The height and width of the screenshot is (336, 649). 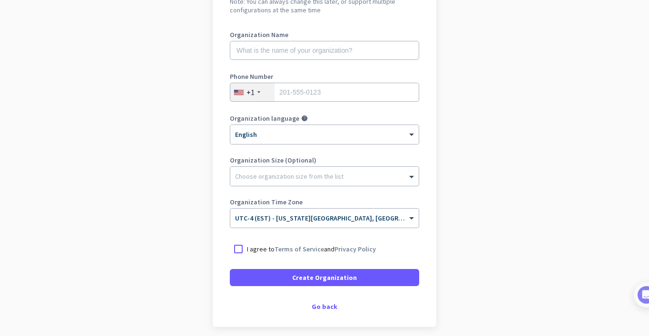 I want to click on label: Organization Time Zone, so click(x=325, y=202).